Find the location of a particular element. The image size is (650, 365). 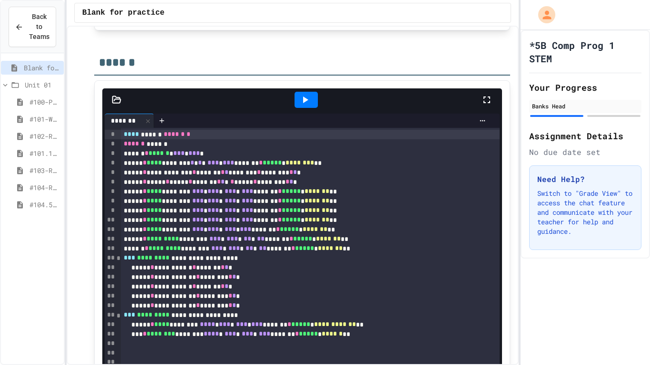

span: #101.1-PC-Where am I? is located at coordinates (45, 153).